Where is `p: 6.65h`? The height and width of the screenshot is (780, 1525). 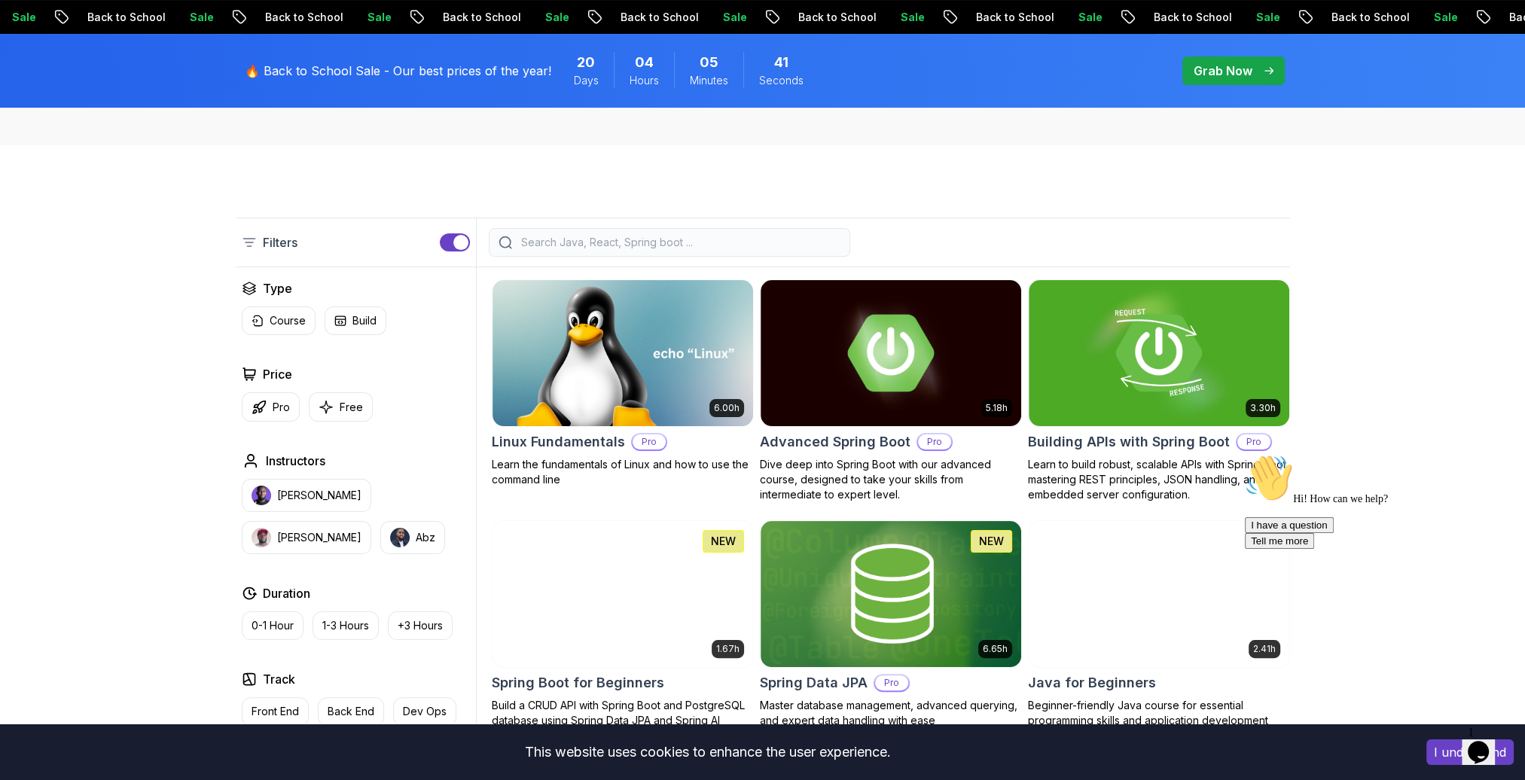 p: 6.65h is located at coordinates (995, 649).